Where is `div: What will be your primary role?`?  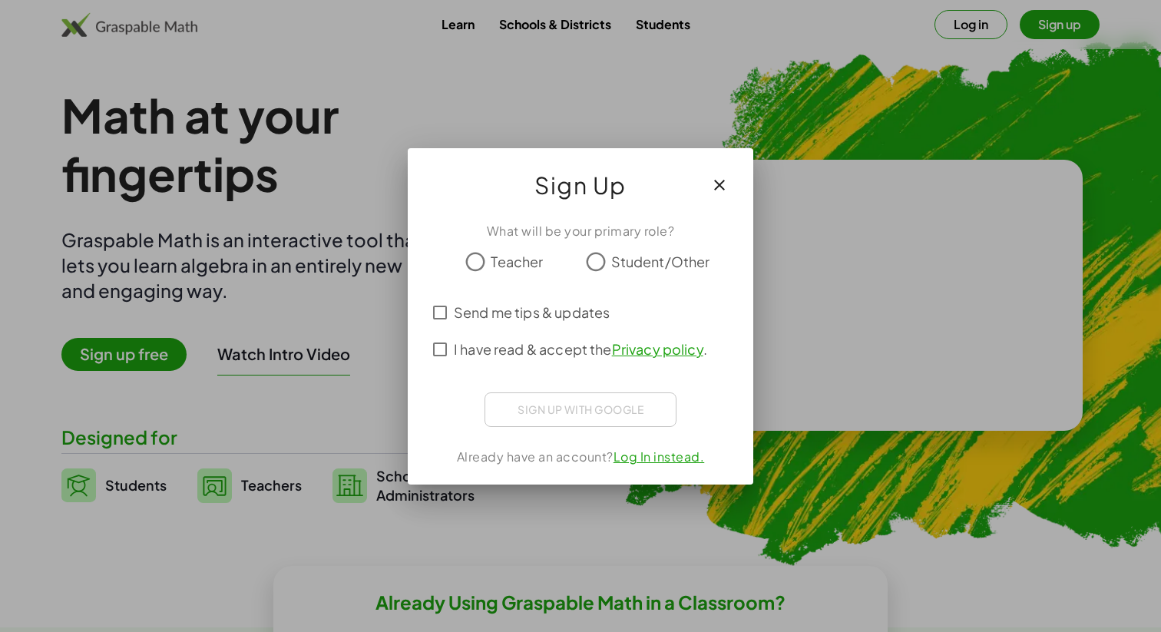 div: What will be your primary role? is located at coordinates (580, 231).